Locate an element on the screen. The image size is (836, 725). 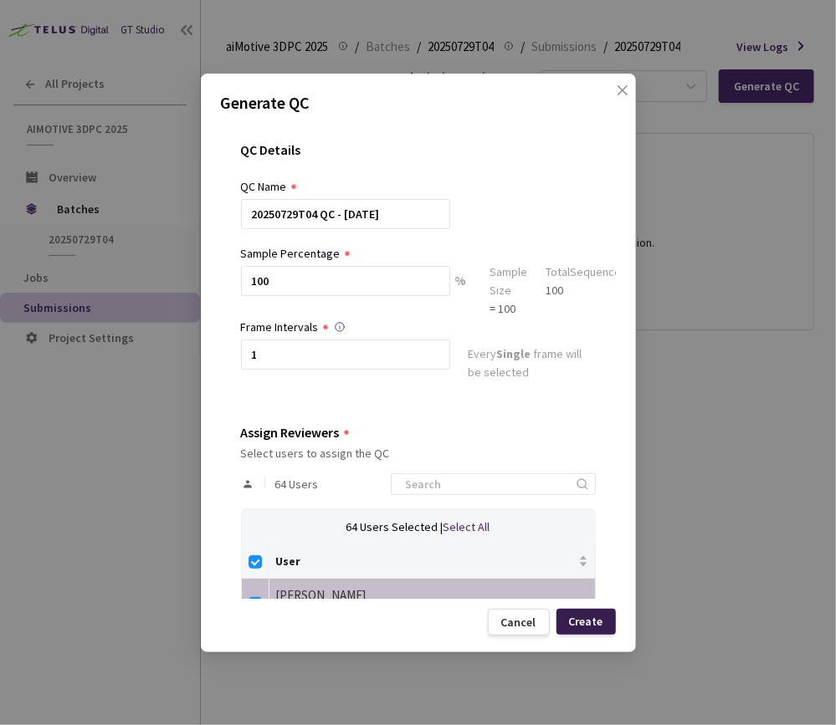
div: Sample Size is located at coordinates (509, 281).